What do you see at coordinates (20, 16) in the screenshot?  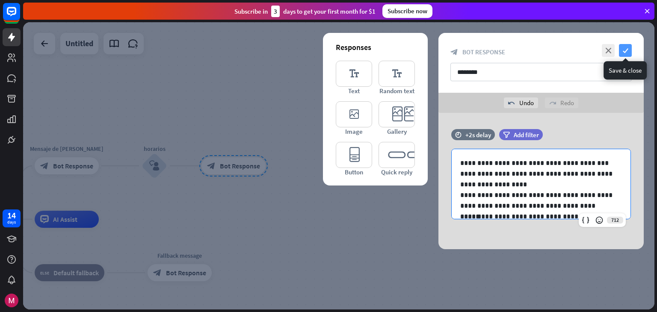 I see `button: Open LiveChat chat widget` at bounding box center [20, 16].